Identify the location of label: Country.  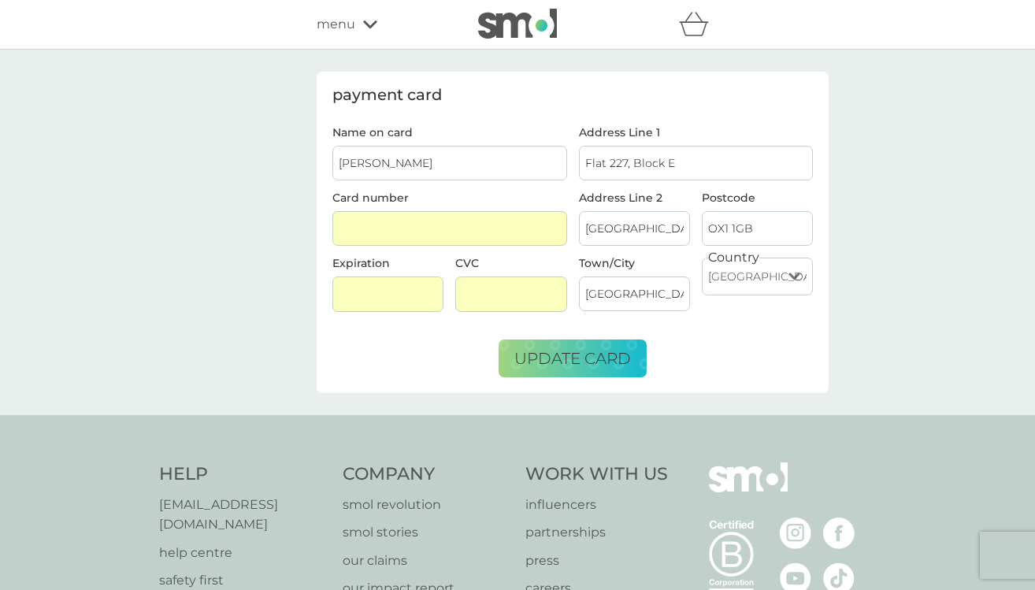
(733, 257).